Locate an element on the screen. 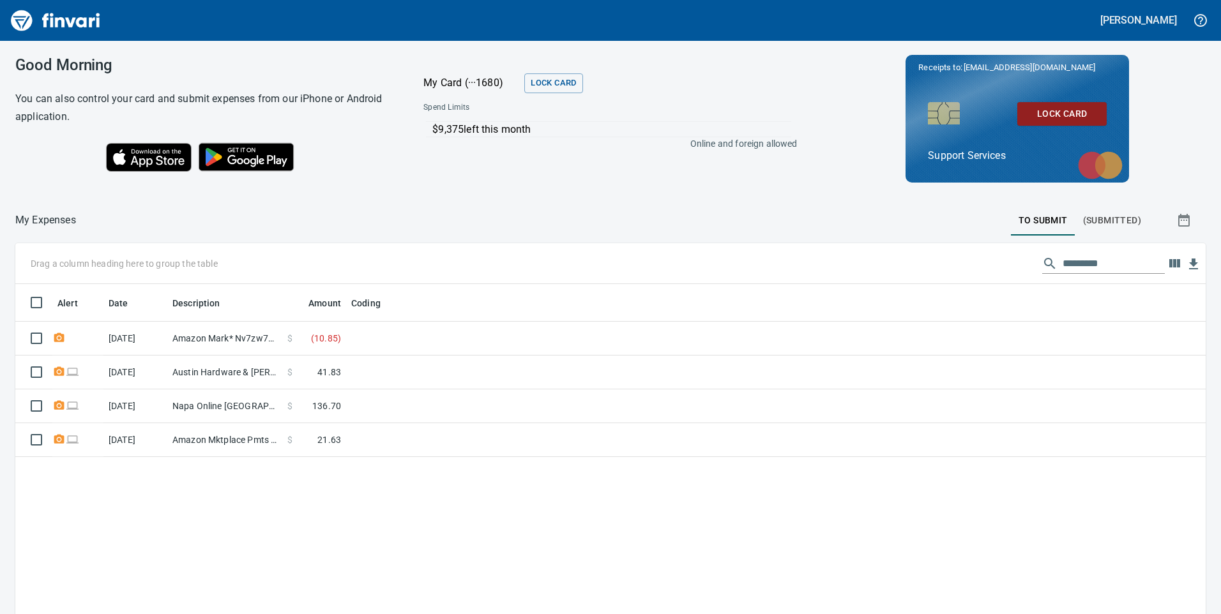 The width and height of the screenshot is (1221, 614). span: To Submit is located at coordinates (1043, 220).